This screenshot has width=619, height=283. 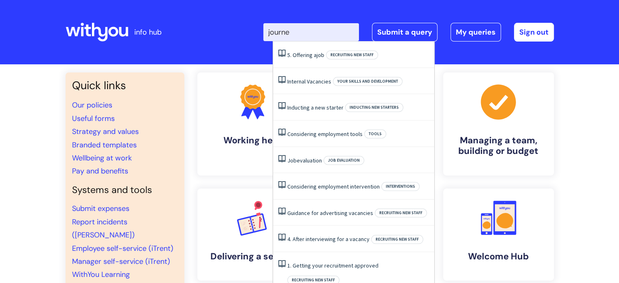 I want to click on h4: Managing a team, building or budget, so click(x=498, y=146).